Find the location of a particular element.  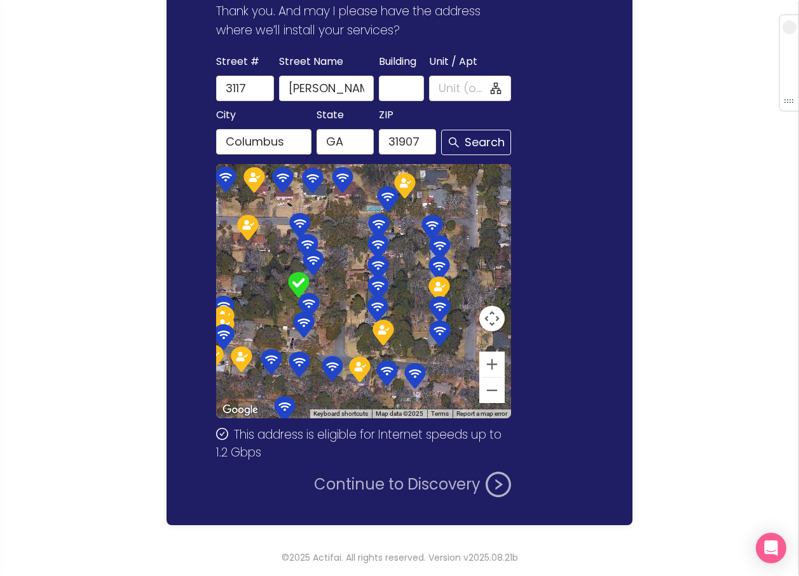

span: Street Name is located at coordinates (311, 62).